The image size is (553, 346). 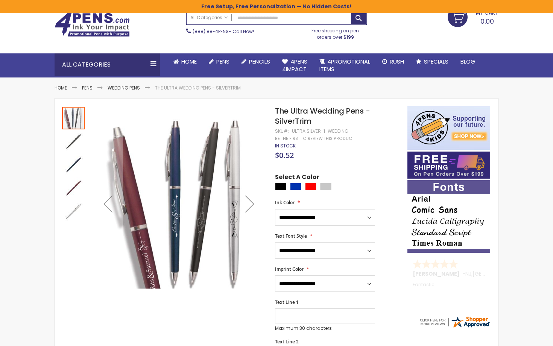 What do you see at coordinates (469, 274) in the screenshot?
I see `span: NJ` at bounding box center [469, 274].